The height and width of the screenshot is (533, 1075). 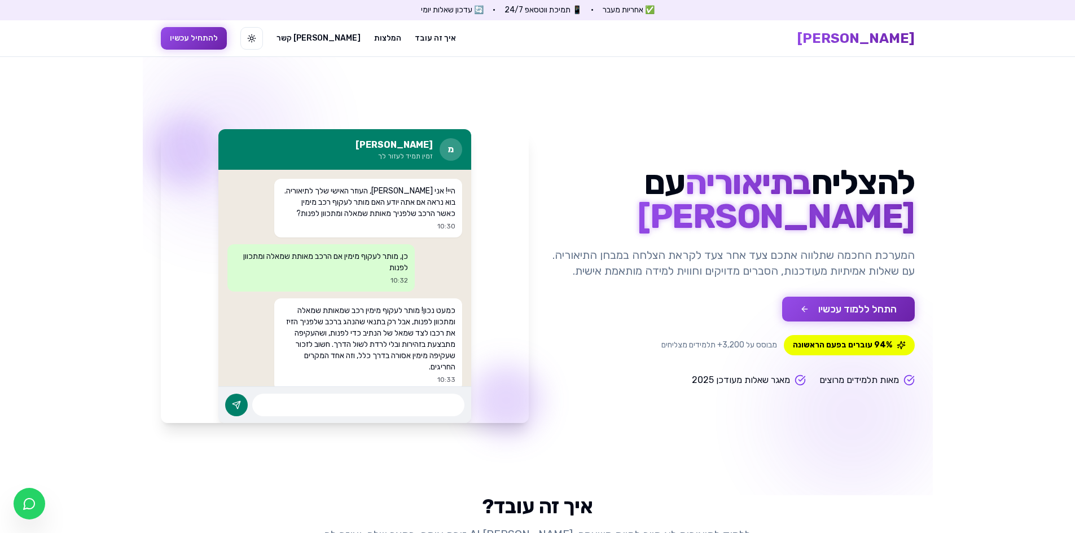 What do you see at coordinates (730, 200) in the screenshot?
I see `h1: להצליח עם` at bounding box center [730, 200].